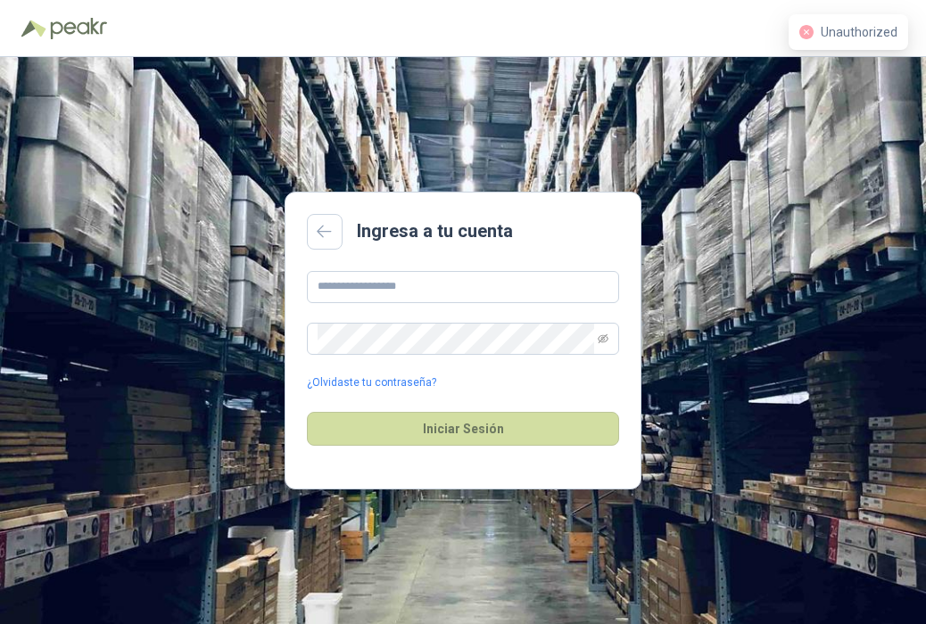 The height and width of the screenshot is (624, 926). I want to click on button: Iniciar Sesión, so click(463, 429).